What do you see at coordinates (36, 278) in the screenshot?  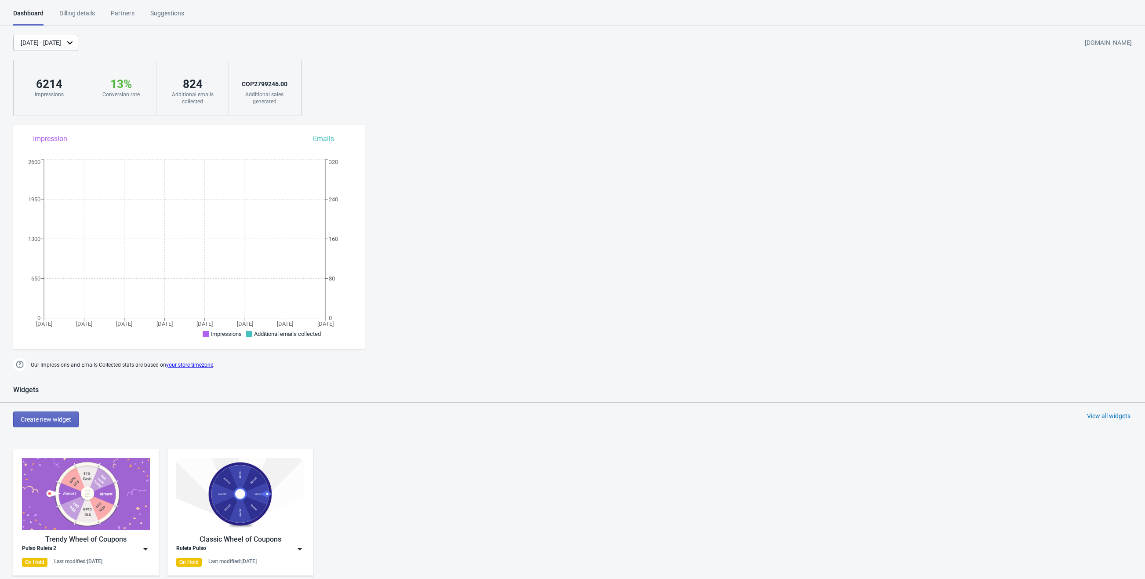 I see `tspan: 650` at bounding box center [36, 278].